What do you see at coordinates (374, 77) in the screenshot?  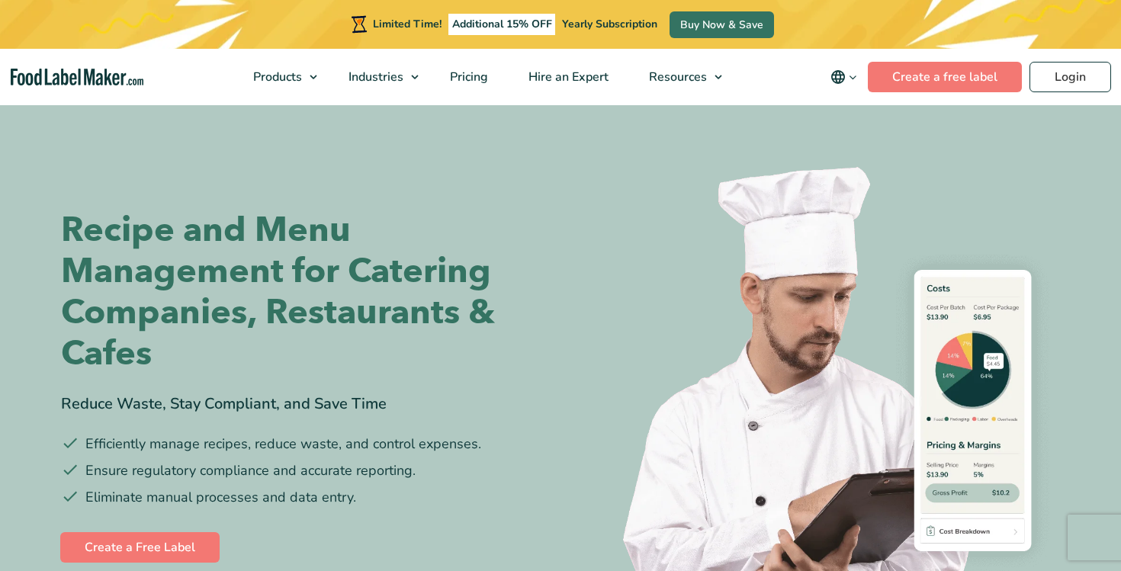 I see `span: Industries` at bounding box center [374, 77].